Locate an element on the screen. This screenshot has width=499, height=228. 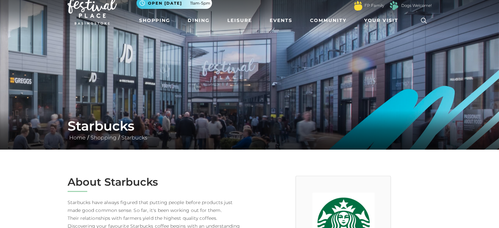
h2: About Starbucks is located at coordinates (156, 182).